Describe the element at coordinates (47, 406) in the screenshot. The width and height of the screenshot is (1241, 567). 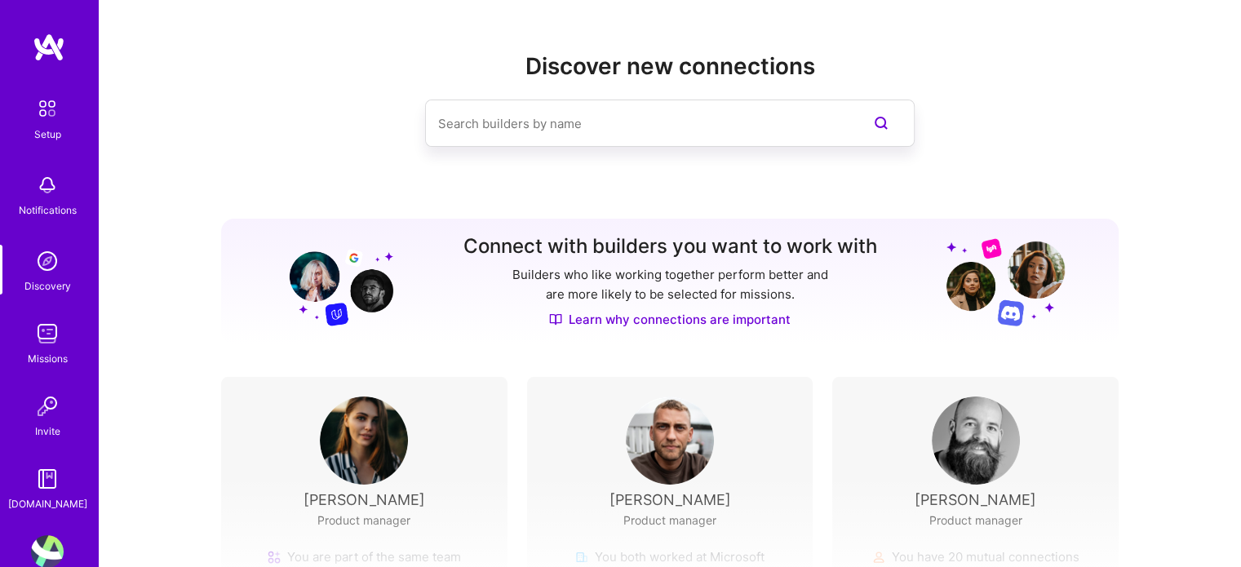
I see `img: Invite` at that location.